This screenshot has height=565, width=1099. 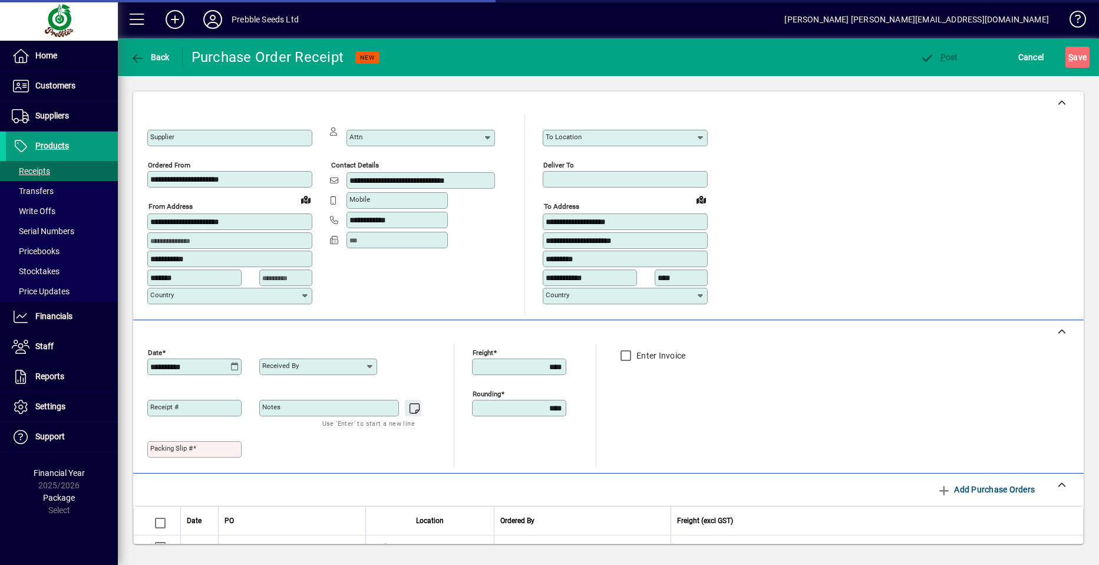 I want to click on mat-label: Deliver To, so click(x=559, y=165).